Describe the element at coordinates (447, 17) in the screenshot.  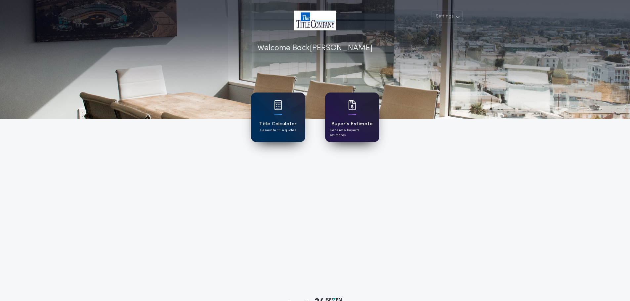
I see `button: Settings` at that location.